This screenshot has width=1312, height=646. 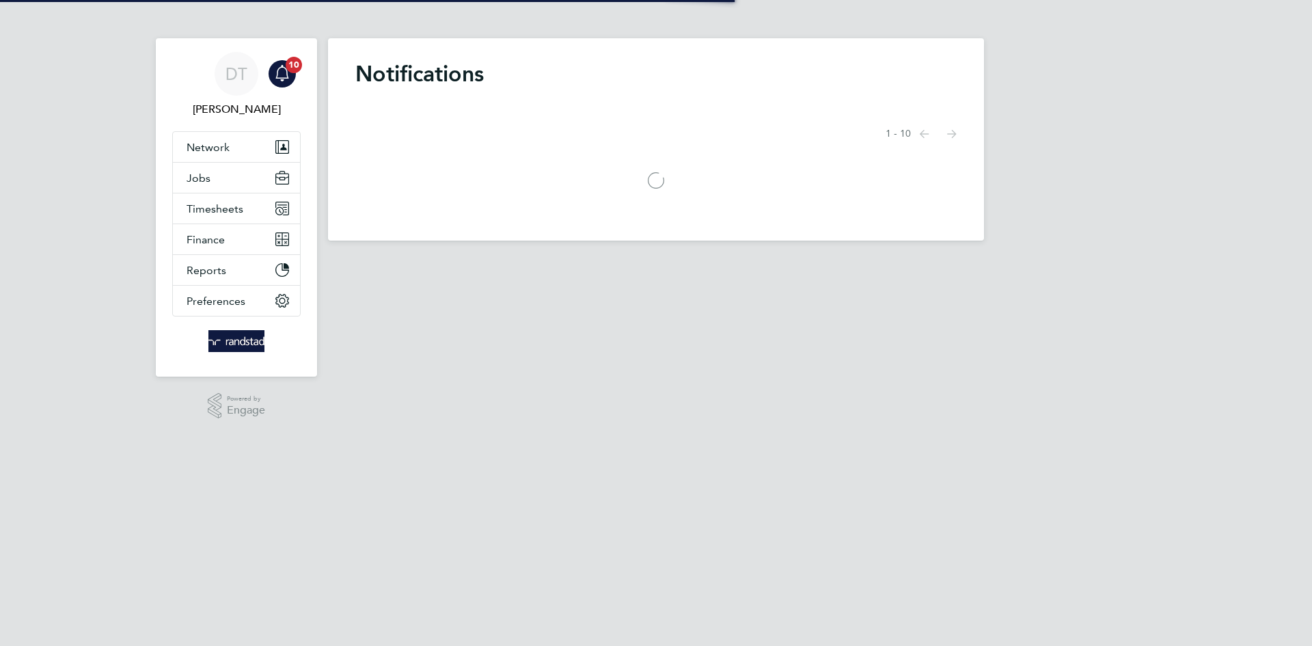 What do you see at coordinates (921, 134) in the screenshot?
I see `nav: Select page of notifications list` at bounding box center [921, 134].